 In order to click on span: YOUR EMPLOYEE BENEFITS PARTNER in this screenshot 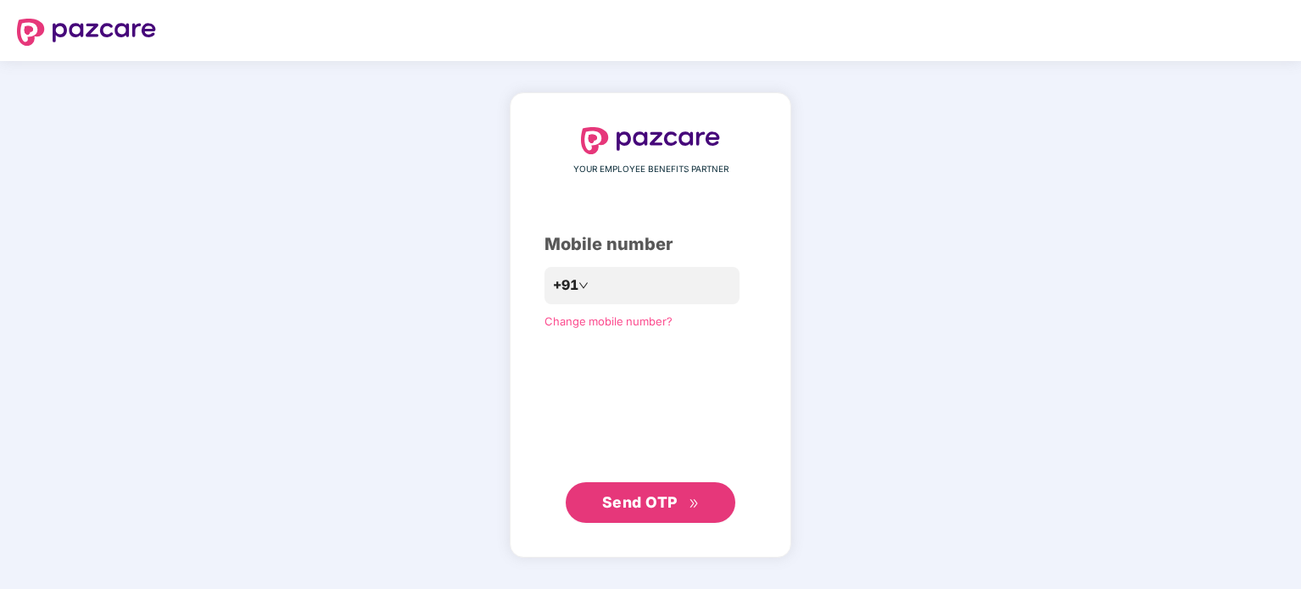, I will do `click(650, 170)`.